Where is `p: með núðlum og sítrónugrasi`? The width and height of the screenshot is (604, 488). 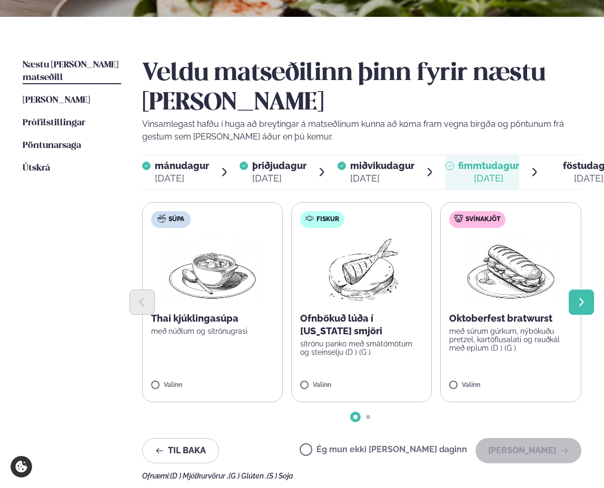 p: með núðlum og sítrónugrasi is located at coordinates (212, 331).